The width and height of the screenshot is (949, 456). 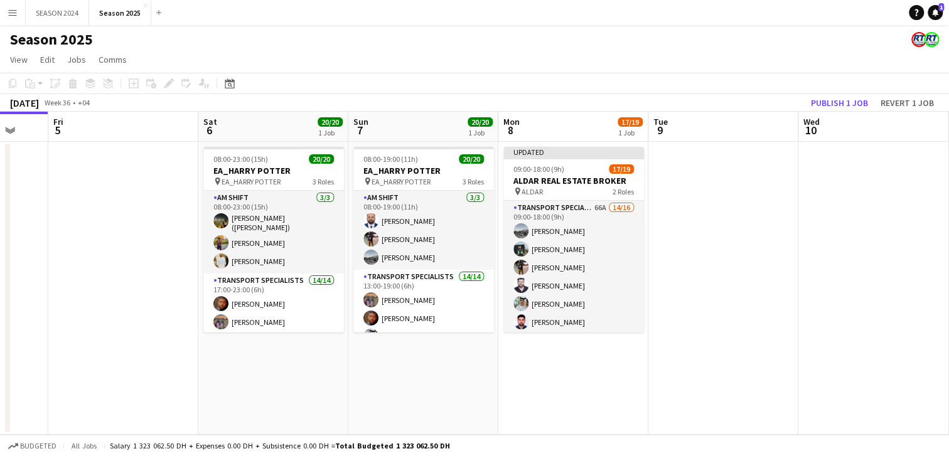 What do you see at coordinates (112, 60) in the screenshot?
I see `span: Comms` at bounding box center [112, 60].